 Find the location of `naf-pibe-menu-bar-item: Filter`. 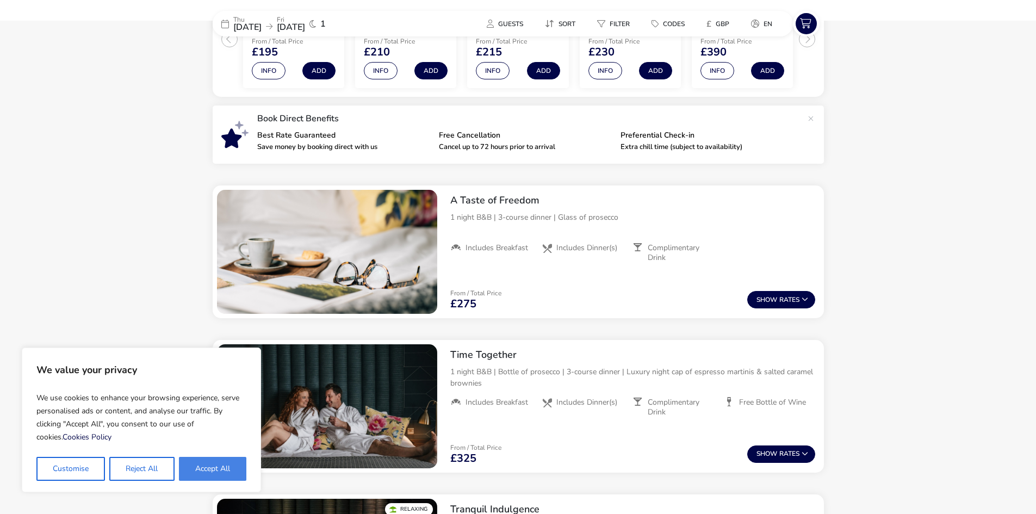

naf-pibe-menu-bar-item: Filter is located at coordinates (615, 23).